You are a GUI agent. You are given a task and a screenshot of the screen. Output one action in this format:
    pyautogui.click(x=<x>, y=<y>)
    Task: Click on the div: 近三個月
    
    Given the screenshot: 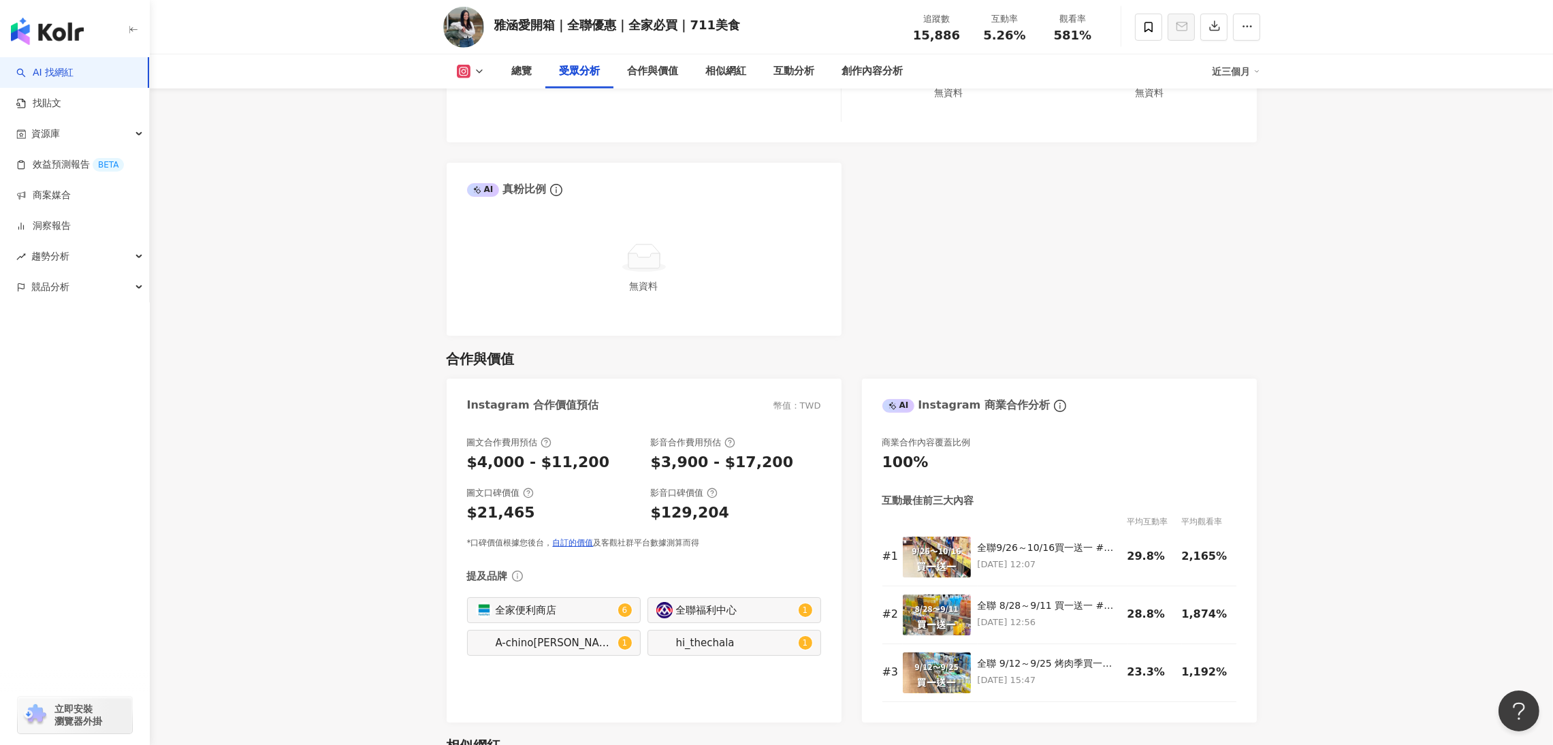 What is the action you would take?
    pyautogui.click(x=1237, y=72)
    